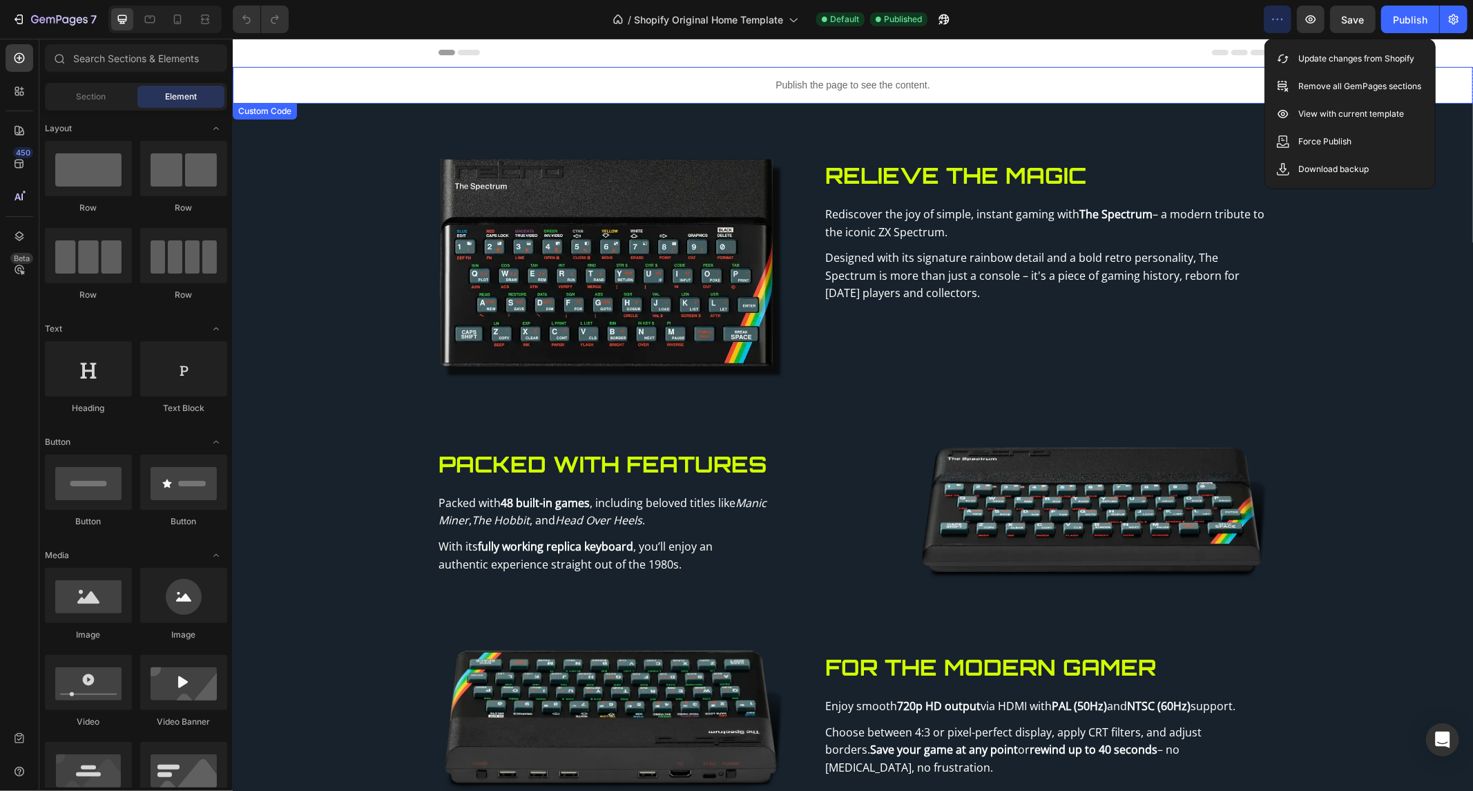 This screenshot has height=791, width=1473. What do you see at coordinates (312, 464) in the screenshot?
I see `b: 48 built-in games` at bounding box center [312, 464].